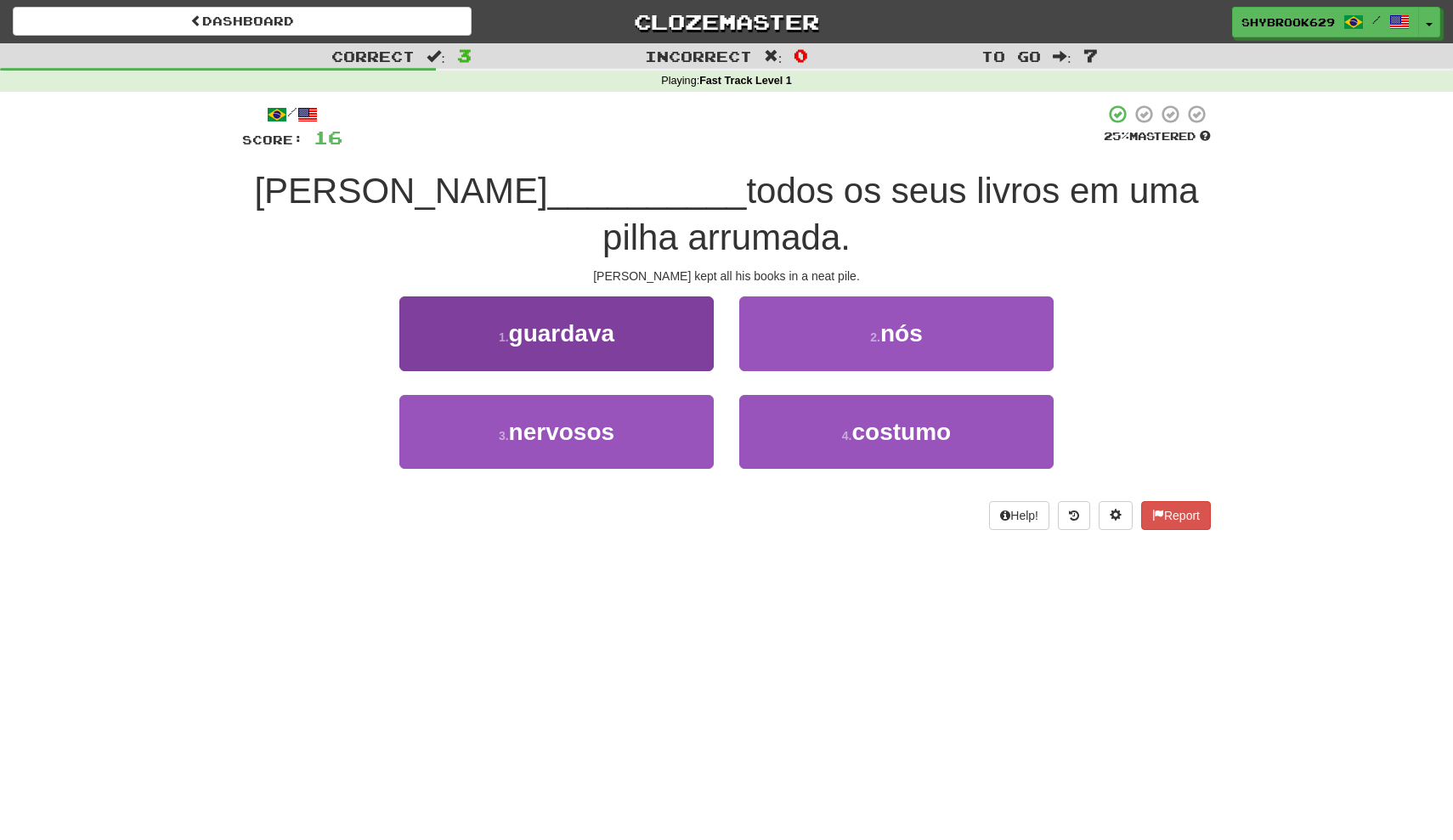 The height and width of the screenshot is (840, 1453). I want to click on span: Correct, so click(373, 56).